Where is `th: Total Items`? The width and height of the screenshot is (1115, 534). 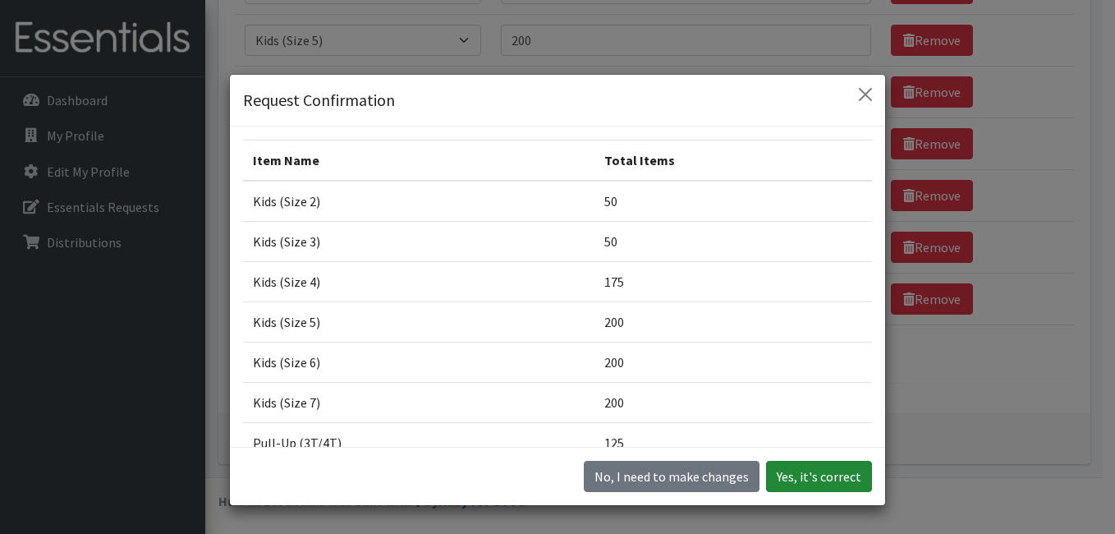
th: Total Items is located at coordinates (733, 161).